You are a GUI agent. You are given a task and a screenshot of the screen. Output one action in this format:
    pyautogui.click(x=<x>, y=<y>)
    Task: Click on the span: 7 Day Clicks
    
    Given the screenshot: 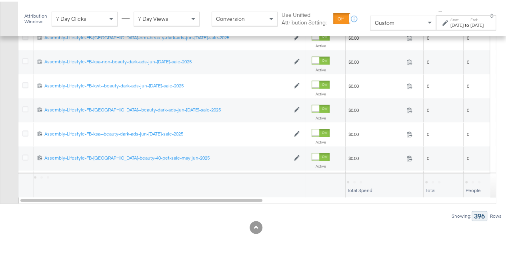 What is the action you would take?
    pyautogui.click(x=71, y=17)
    